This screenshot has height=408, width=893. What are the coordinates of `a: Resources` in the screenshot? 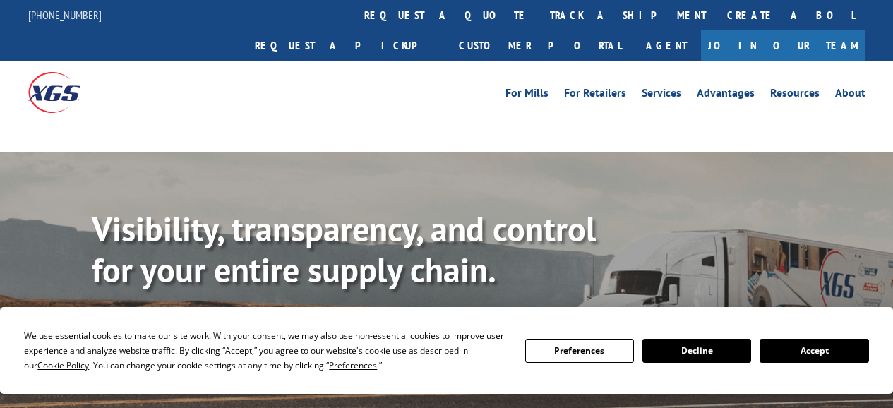 It's located at (795, 95).